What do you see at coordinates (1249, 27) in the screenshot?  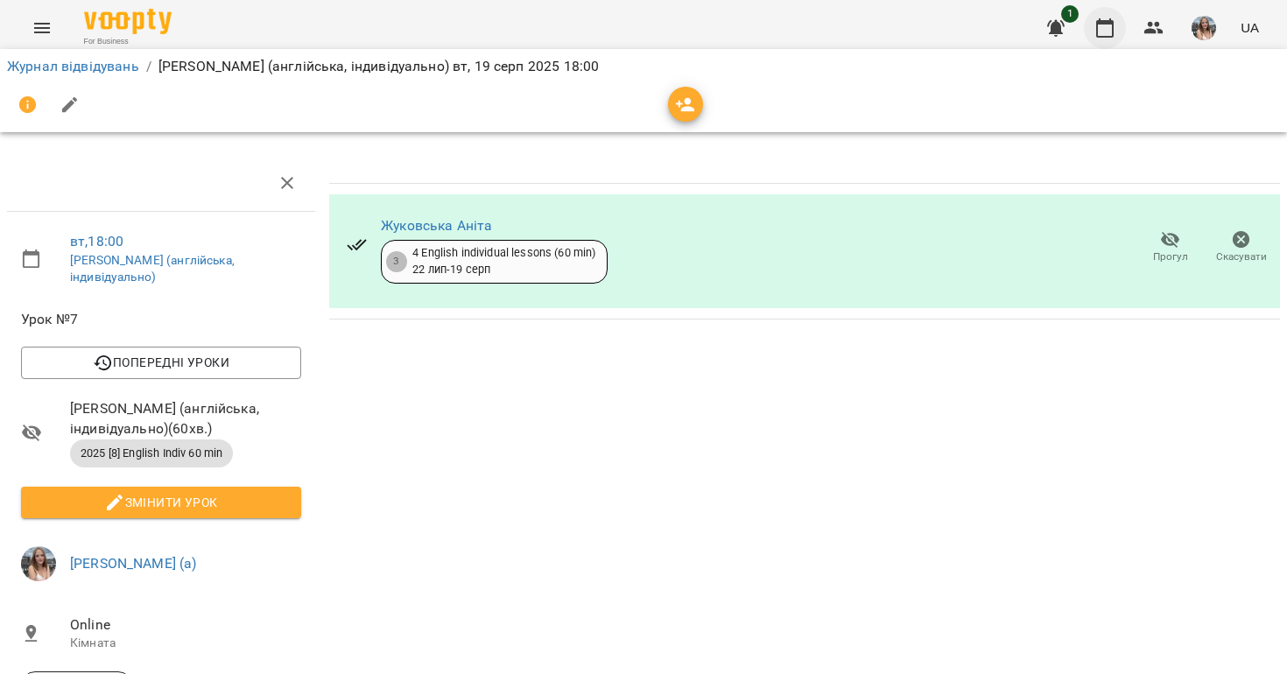 I see `span: UA` at bounding box center [1249, 27].